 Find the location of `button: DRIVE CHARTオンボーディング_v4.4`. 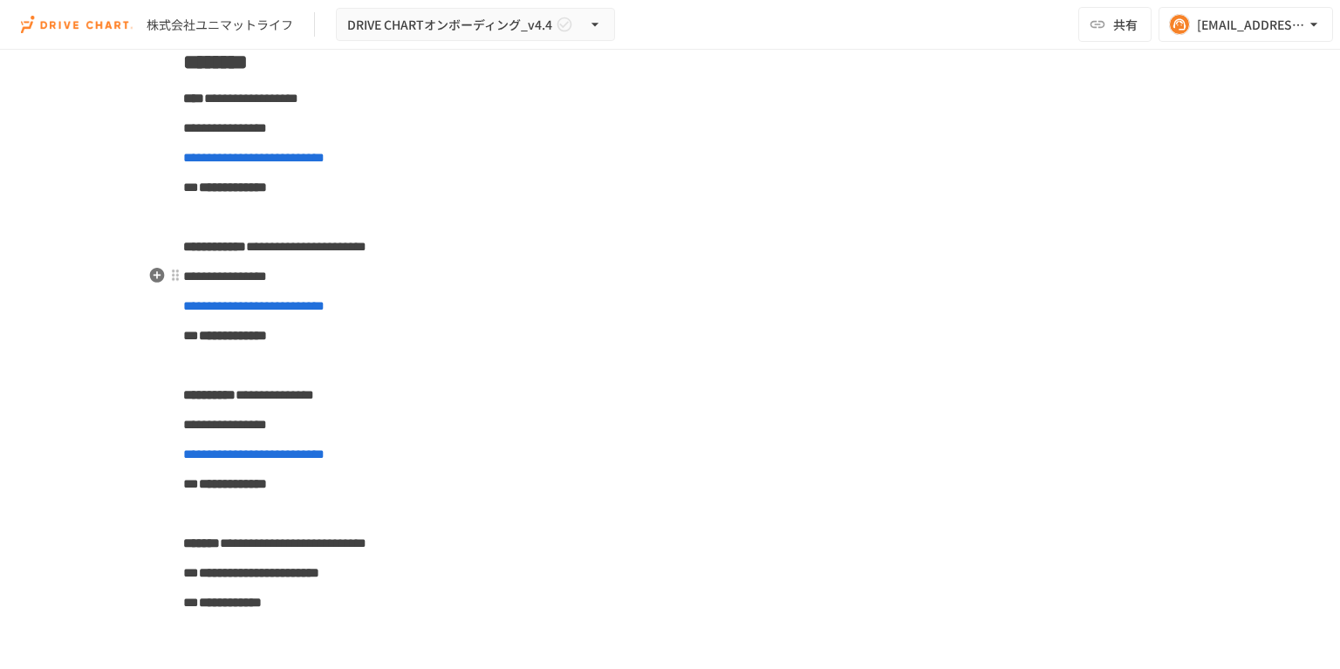

button: DRIVE CHARTオンボーディング_v4.4 is located at coordinates (475, 24).